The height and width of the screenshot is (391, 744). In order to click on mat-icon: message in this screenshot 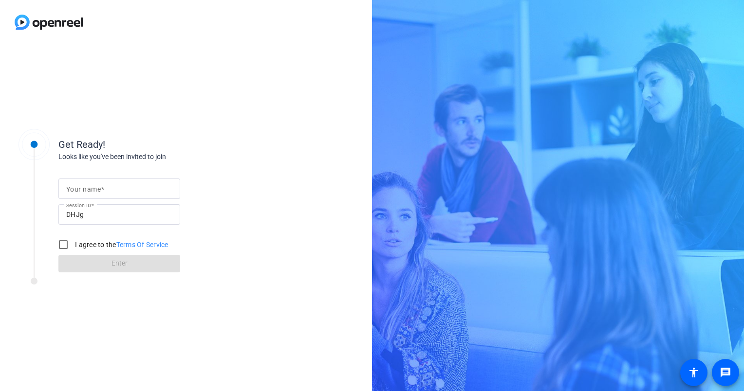, I will do `click(725, 373)`.